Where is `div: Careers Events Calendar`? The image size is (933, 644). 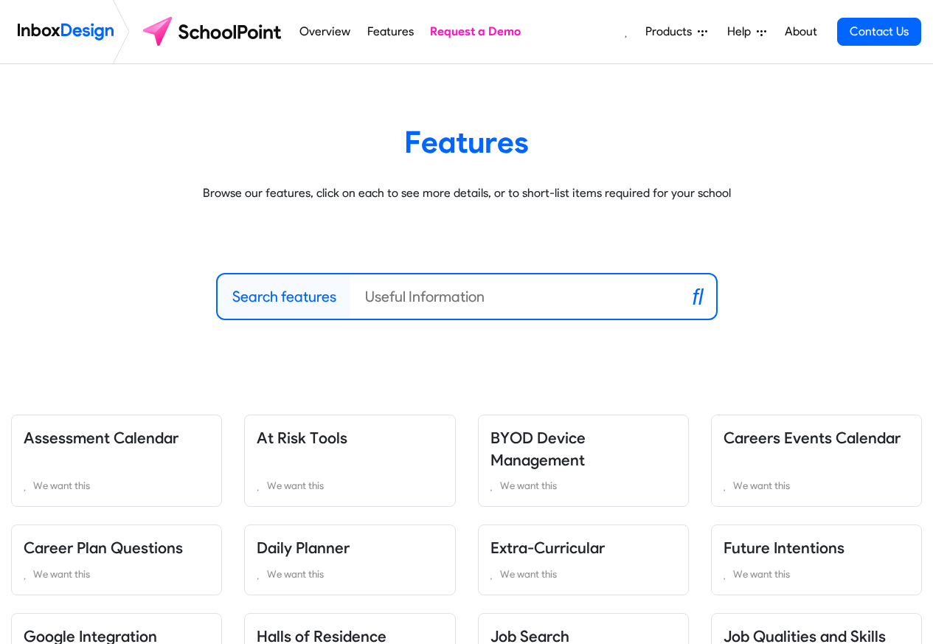 div: Careers Events Calendar is located at coordinates (816, 460).